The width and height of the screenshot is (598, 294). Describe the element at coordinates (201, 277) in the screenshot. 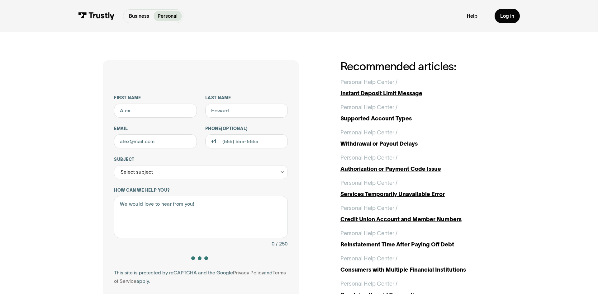

I see `div: This site is protected by reCAPTCHA and the Google and apply.` at that location.